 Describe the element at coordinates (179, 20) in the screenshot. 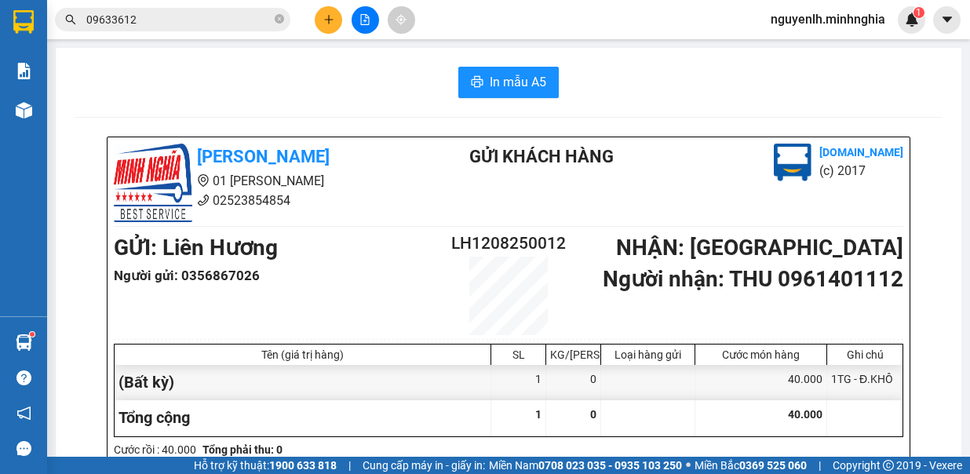

I see `input: Tìm tên, số ĐT hoặc mã đơn` at that location.